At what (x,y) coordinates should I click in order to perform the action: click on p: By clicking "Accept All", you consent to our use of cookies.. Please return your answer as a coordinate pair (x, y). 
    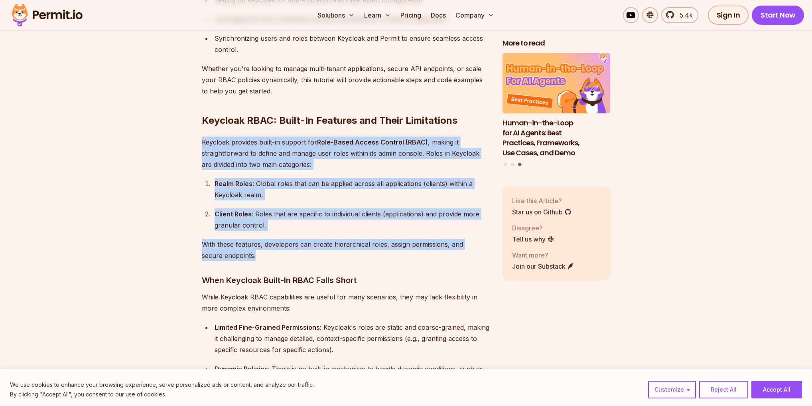
    Looking at the image, I should click on (162, 394).